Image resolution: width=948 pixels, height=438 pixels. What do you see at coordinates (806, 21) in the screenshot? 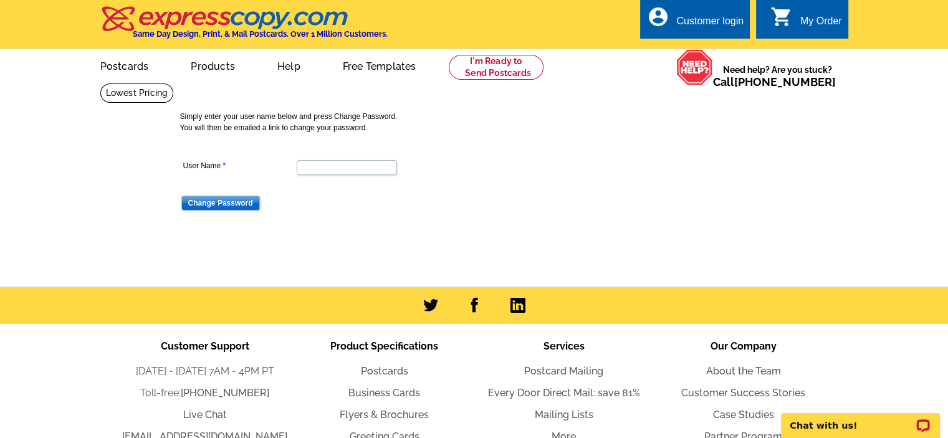
I see `a: shopping_cart My Order` at bounding box center [806, 21].